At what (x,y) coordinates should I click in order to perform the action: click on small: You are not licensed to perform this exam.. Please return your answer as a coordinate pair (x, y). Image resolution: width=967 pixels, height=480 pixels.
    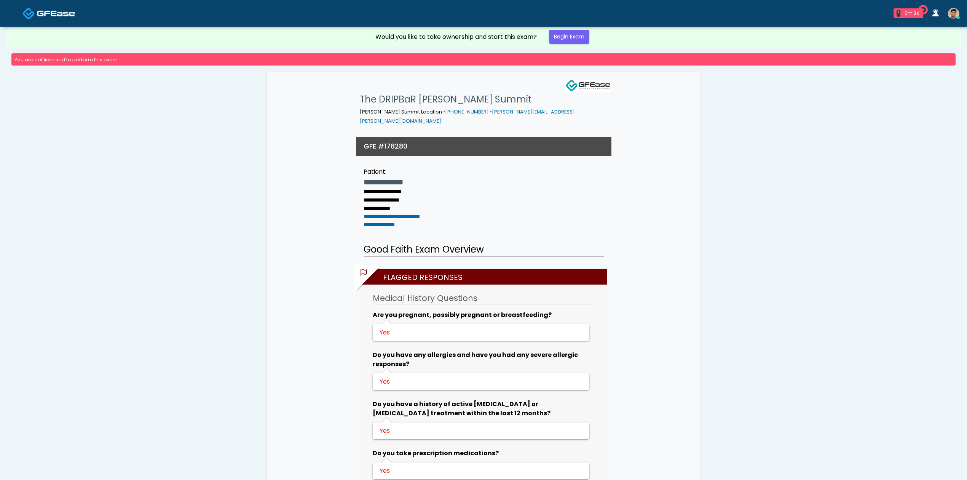
    Looking at the image, I should click on (67, 59).